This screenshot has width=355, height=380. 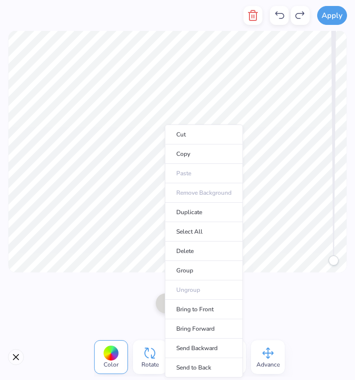 I want to click on span: Color, so click(x=111, y=364).